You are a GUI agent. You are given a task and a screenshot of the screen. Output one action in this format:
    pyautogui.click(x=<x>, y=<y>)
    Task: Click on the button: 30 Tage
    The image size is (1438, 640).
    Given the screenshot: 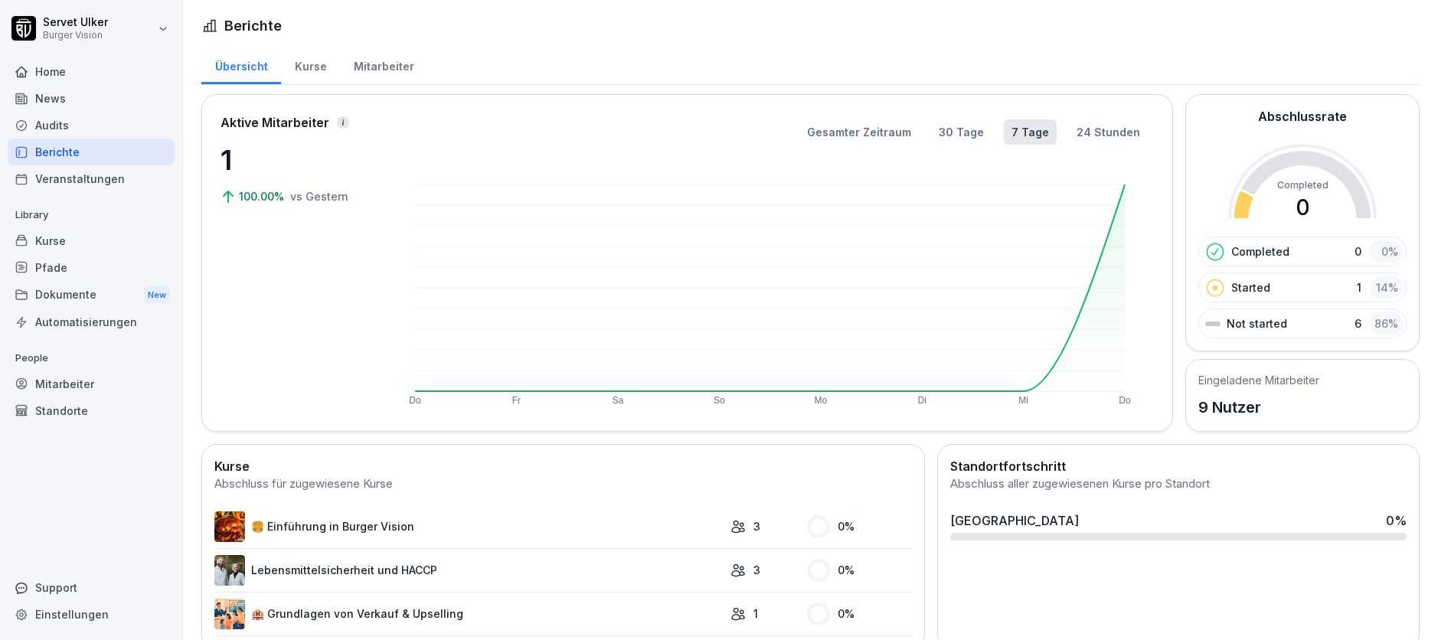 What is the action you would take?
    pyautogui.click(x=961, y=132)
    